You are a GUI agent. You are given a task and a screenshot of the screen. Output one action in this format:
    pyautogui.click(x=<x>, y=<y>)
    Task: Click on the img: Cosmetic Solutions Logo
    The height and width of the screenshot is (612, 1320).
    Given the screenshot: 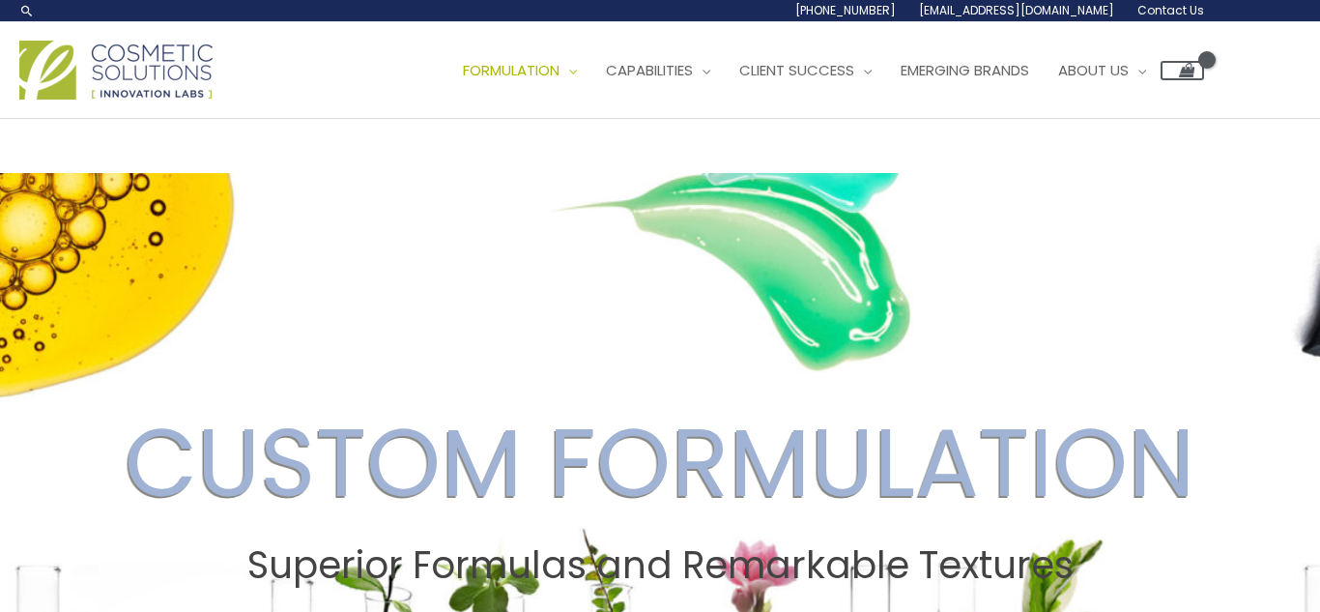 What is the action you would take?
    pyautogui.click(x=116, y=70)
    